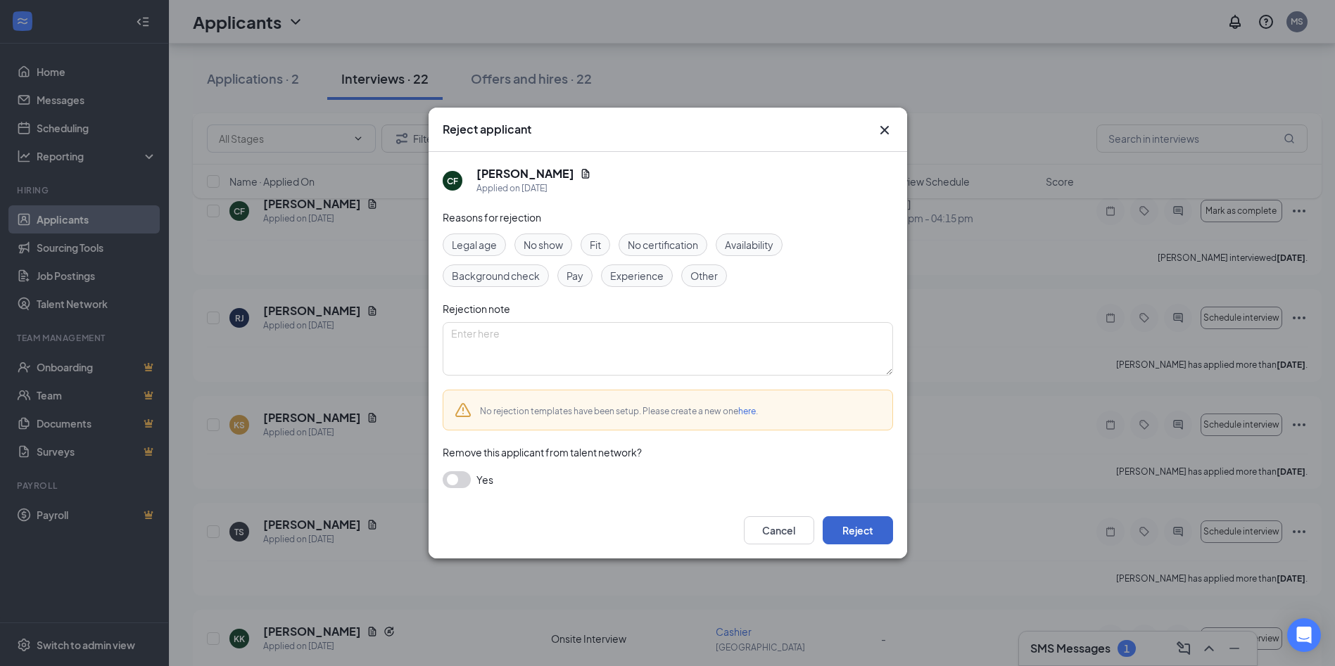  Describe the element at coordinates (585, 174) in the screenshot. I see `svg: Document` at that location.